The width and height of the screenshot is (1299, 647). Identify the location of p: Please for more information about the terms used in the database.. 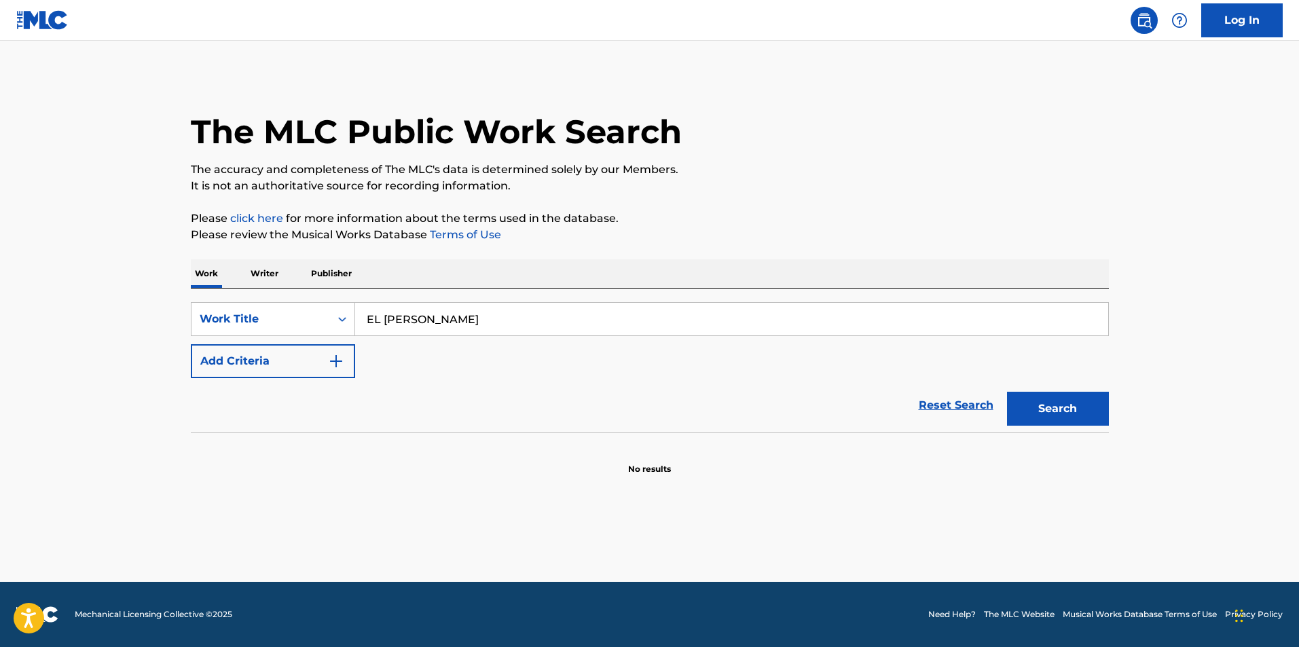
(650, 219).